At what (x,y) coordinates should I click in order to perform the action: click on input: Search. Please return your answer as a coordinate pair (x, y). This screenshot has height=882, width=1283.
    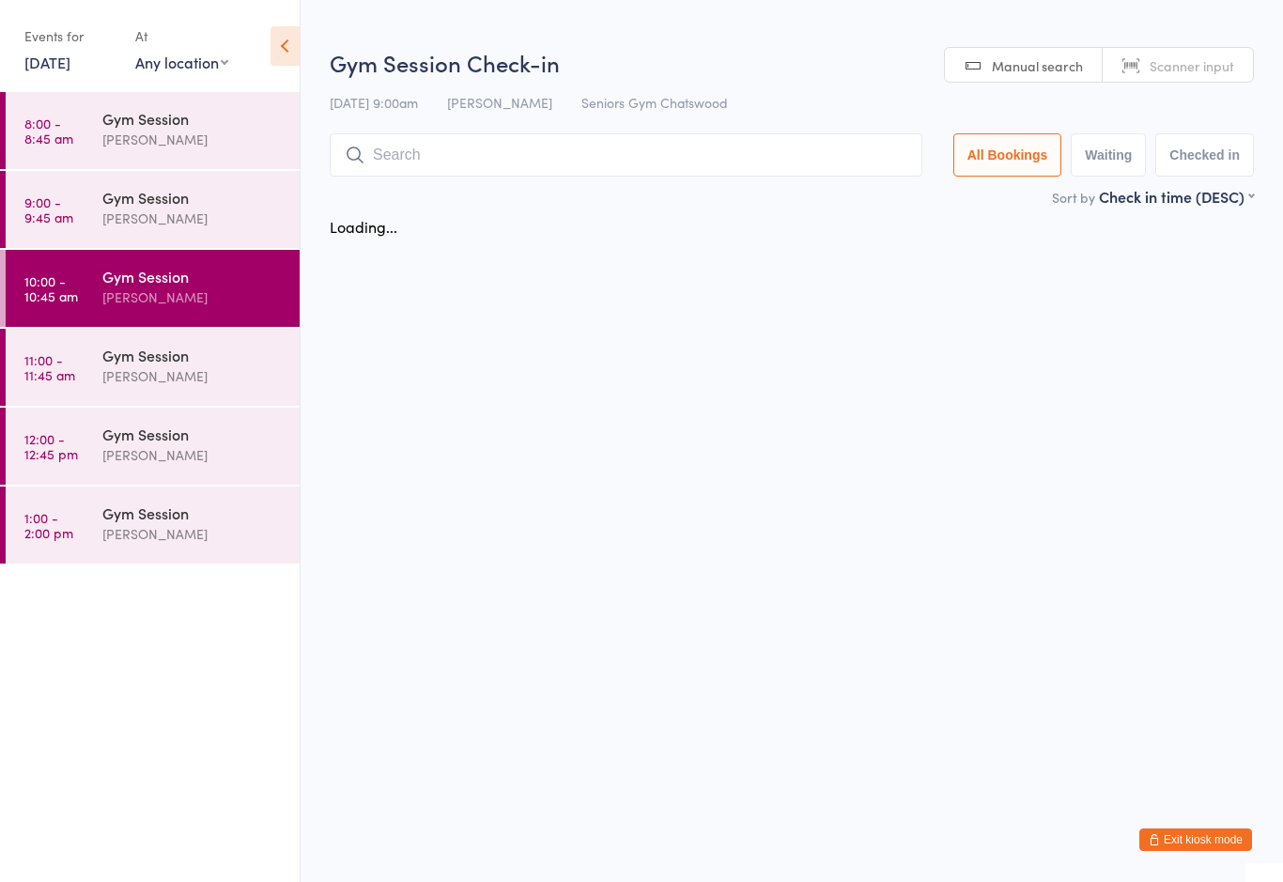
    Looking at the image, I should click on (626, 155).